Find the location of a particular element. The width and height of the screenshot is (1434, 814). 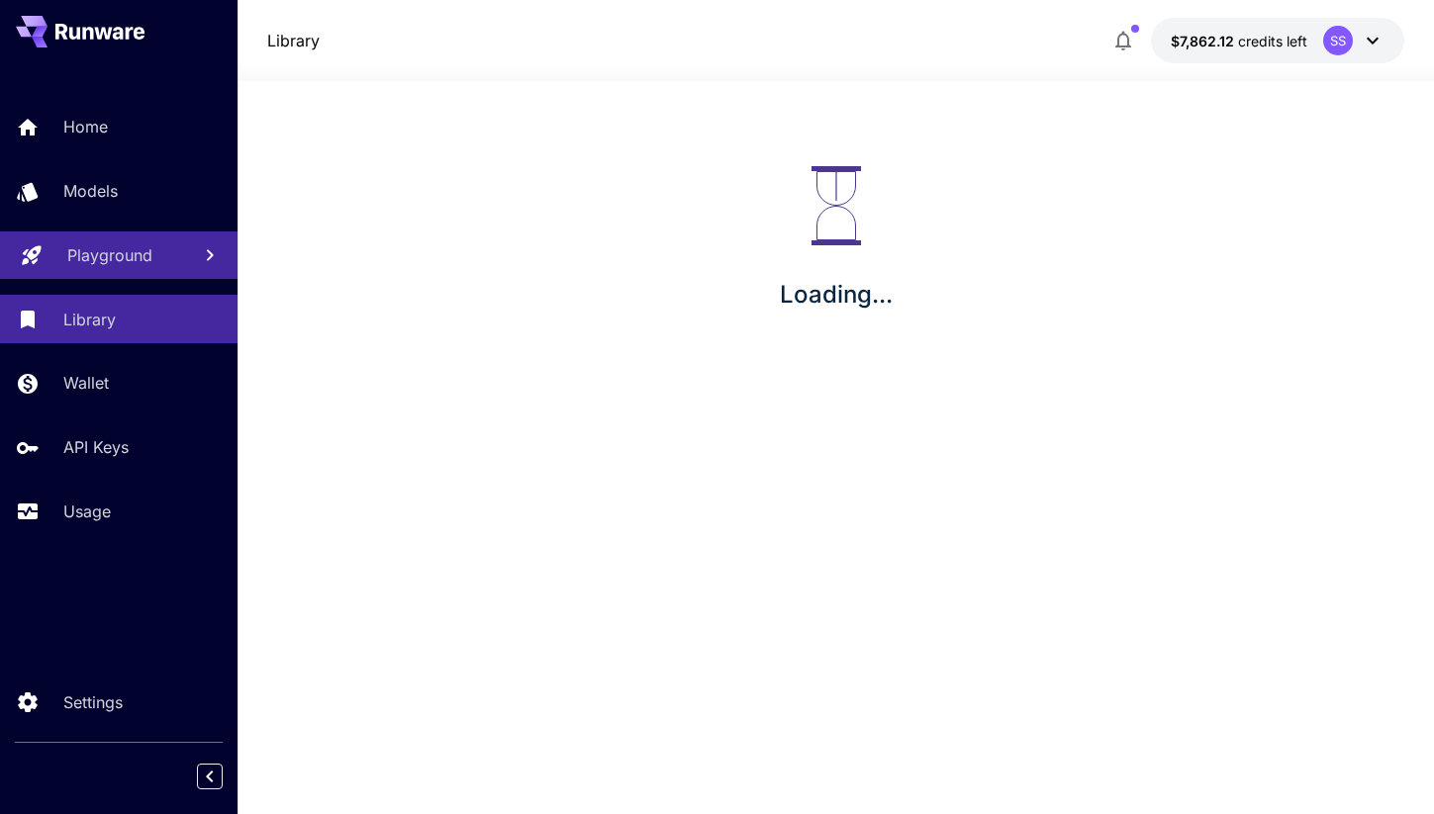

p: Wallet is located at coordinates (86, 383).